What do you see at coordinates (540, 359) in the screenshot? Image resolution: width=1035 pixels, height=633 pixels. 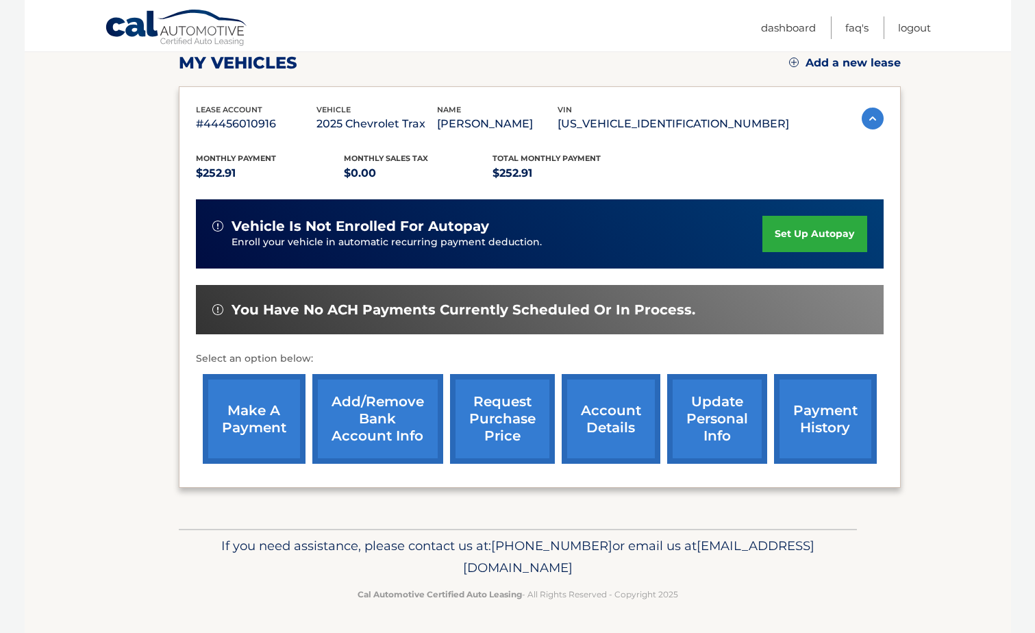 I see `p: Select an option below:` at bounding box center [540, 359].